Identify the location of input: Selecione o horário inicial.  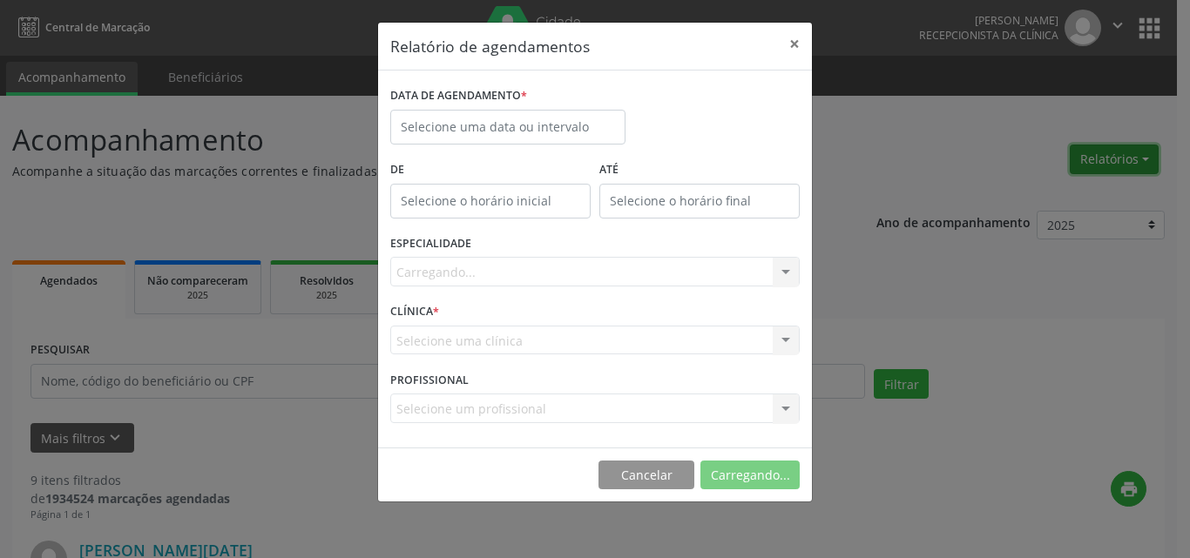
(490, 201).